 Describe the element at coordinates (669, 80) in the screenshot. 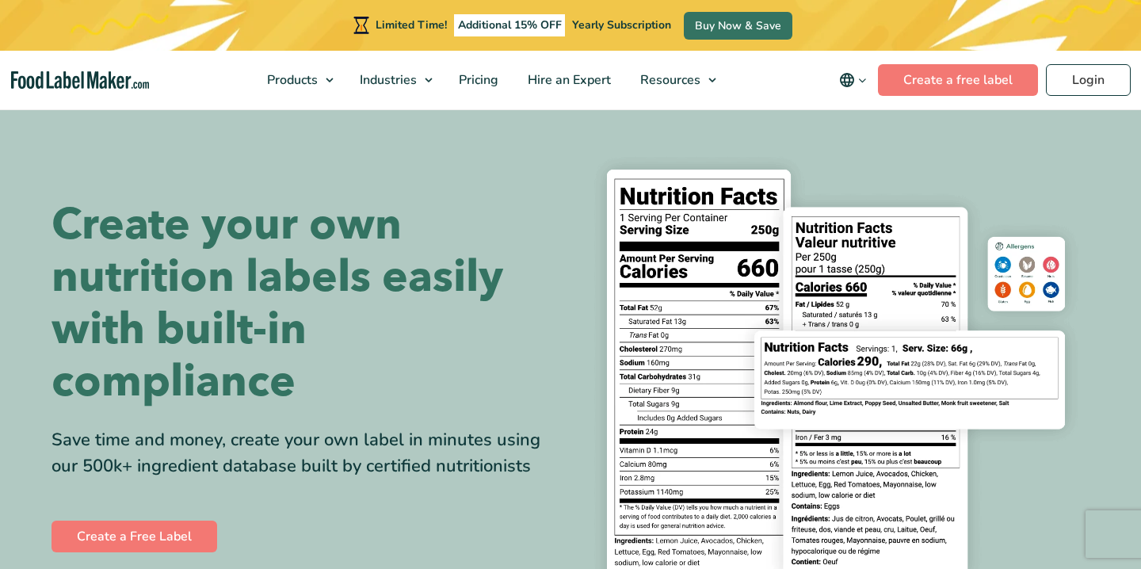

I see `span: Resources` at that location.